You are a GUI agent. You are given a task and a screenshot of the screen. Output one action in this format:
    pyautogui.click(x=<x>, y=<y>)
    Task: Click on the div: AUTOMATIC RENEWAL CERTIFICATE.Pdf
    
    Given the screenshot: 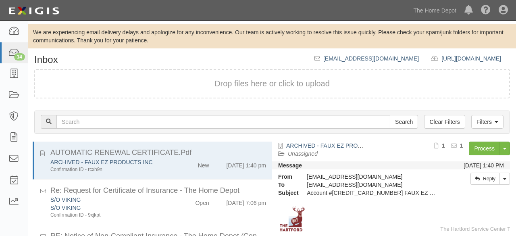 What is the action you would take?
    pyautogui.click(x=158, y=153)
    